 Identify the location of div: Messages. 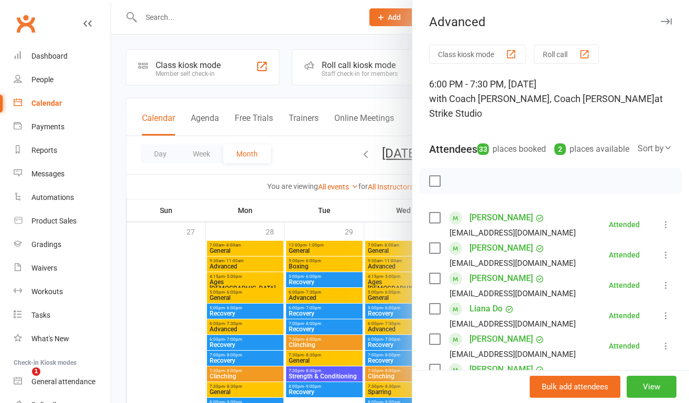
(48, 174).